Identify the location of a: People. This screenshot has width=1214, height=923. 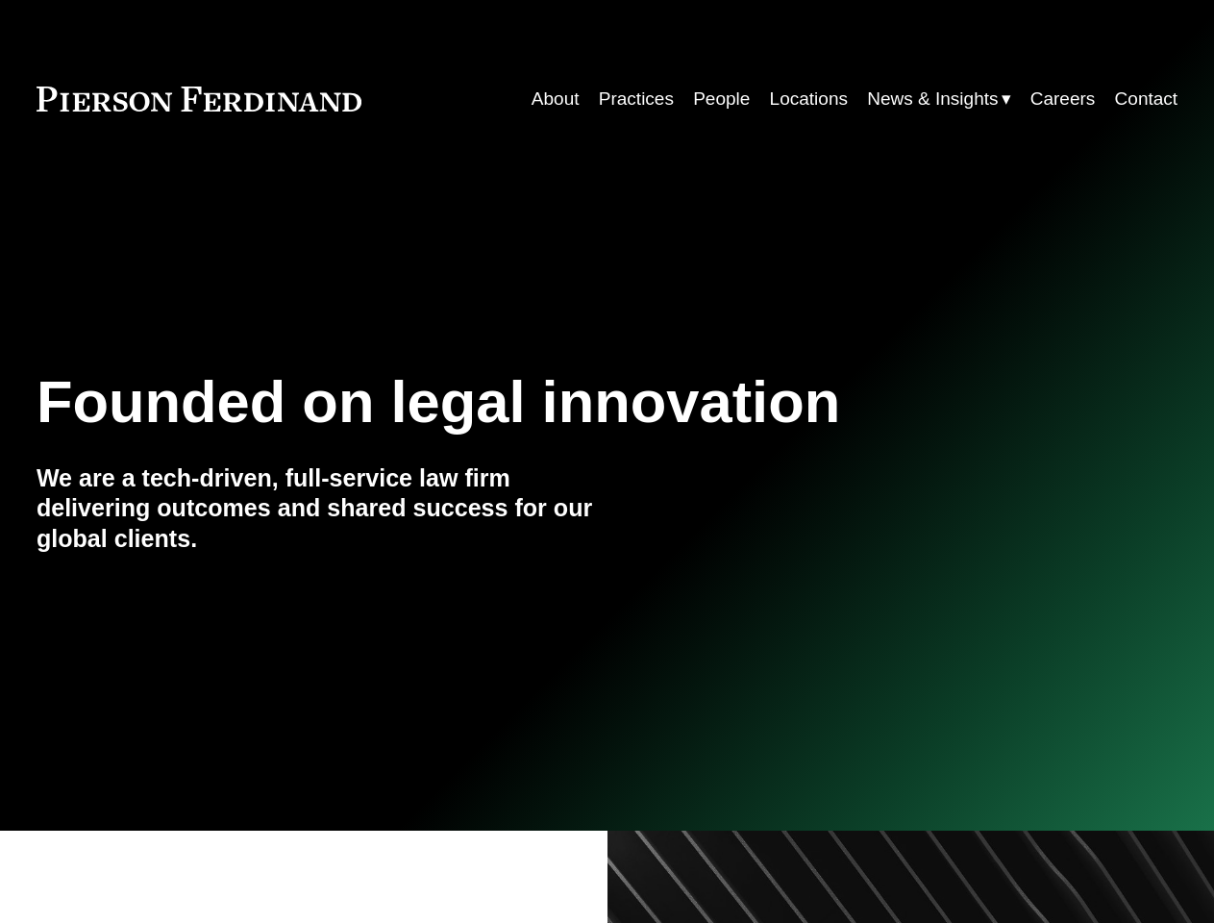
(721, 99).